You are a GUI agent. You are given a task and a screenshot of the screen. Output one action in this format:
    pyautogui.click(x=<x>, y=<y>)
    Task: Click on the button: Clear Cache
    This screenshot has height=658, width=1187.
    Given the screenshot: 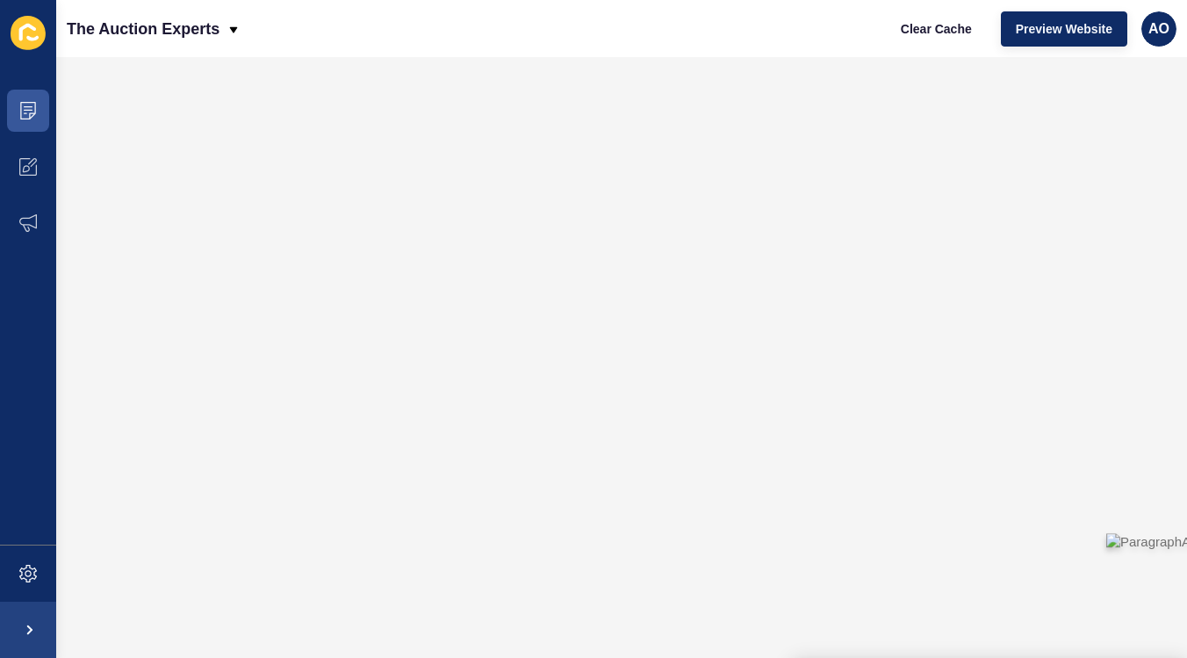 What is the action you would take?
    pyautogui.click(x=936, y=29)
    